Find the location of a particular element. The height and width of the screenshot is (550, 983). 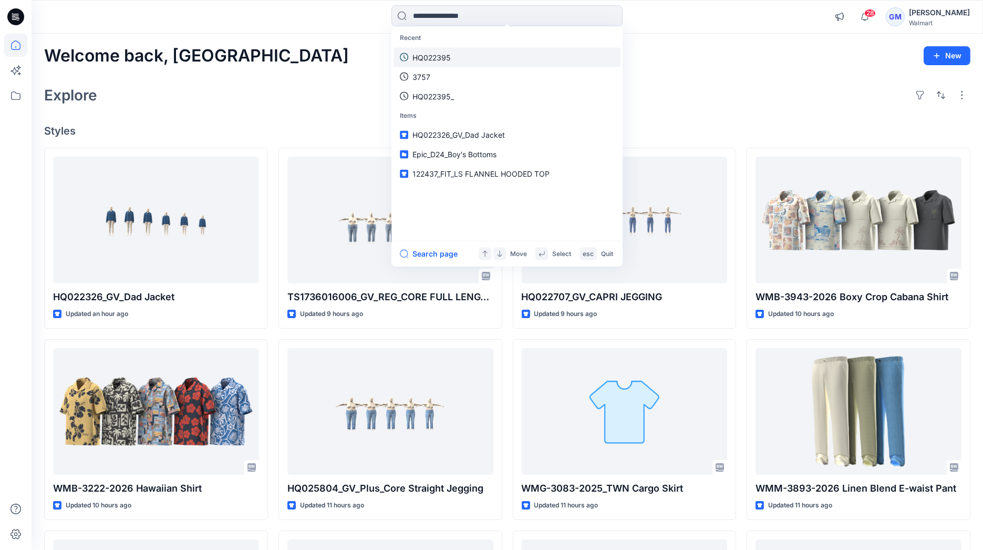

span: 122437_FIT_LS FLANNEL HOODED TOP is located at coordinates (481, 173).